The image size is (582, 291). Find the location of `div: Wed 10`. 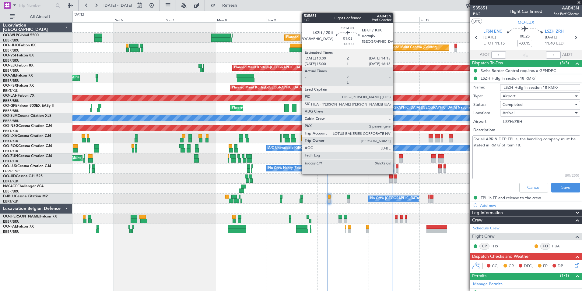

div: Wed 10 is located at coordinates (343, 19).